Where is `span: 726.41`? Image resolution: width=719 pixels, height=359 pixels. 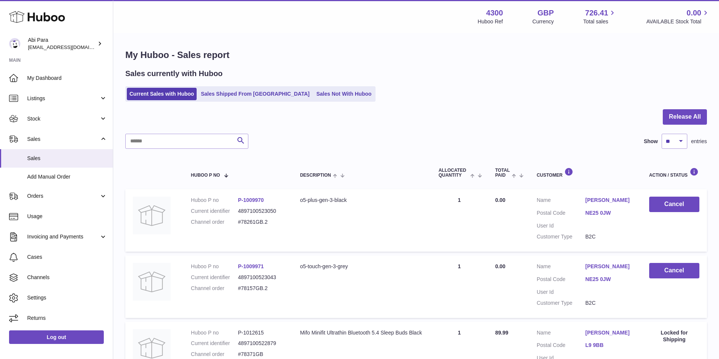
span: 726.41 is located at coordinates (596, 13).